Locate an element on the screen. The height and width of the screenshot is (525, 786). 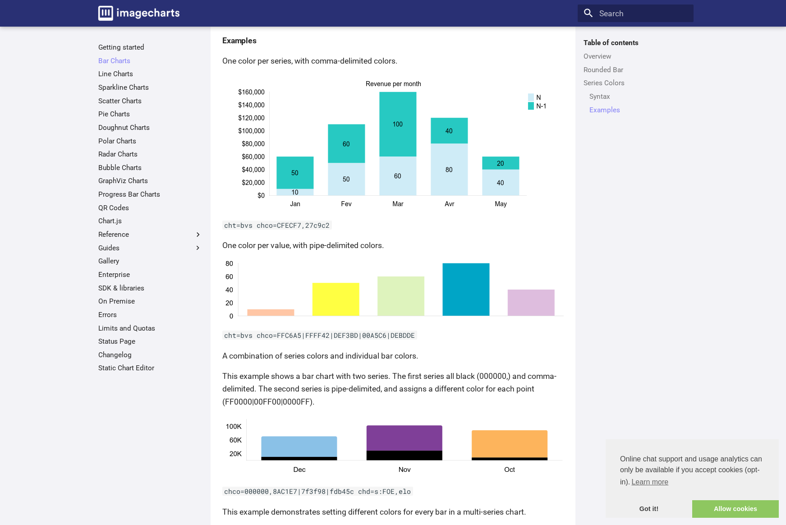
a: Errors is located at coordinates (150, 315).